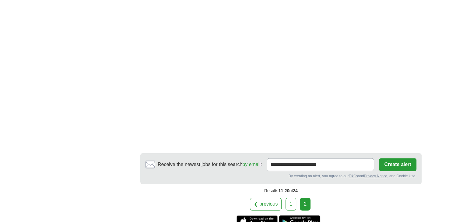  What do you see at coordinates (210, 165) in the screenshot?
I see `span: Receive the newest jobs for this search :` at bounding box center [210, 165].